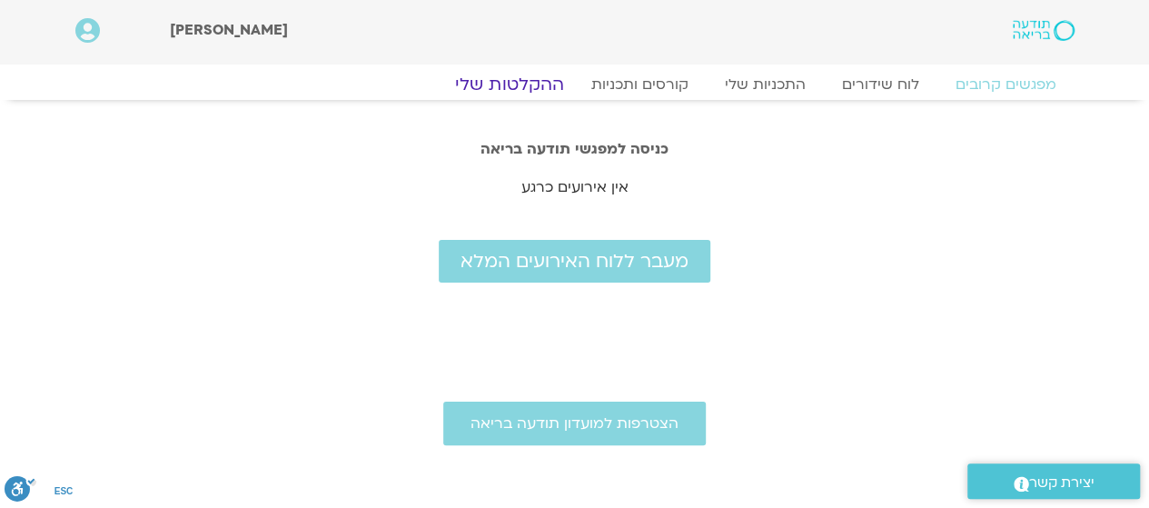 Image resolution: width=1149 pixels, height=508 pixels. Describe the element at coordinates (639, 84) in the screenshot. I see `a: קורסים ותכניות` at that location.